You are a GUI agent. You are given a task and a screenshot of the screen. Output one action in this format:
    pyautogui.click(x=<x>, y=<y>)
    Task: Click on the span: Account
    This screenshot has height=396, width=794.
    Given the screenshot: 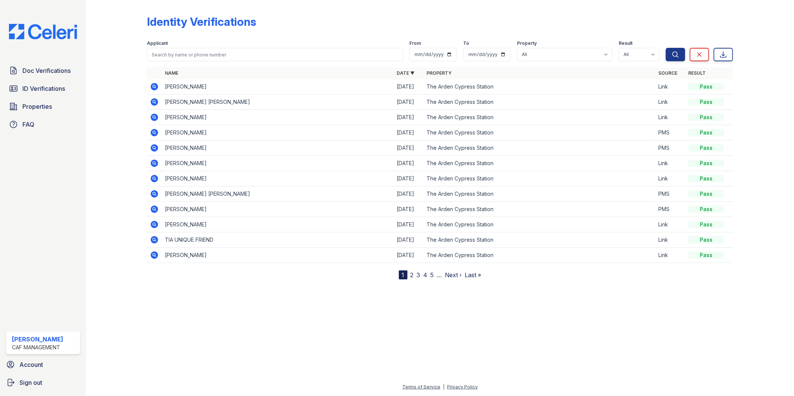 What is the action you would take?
    pyautogui.click(x=31, y=365)
    